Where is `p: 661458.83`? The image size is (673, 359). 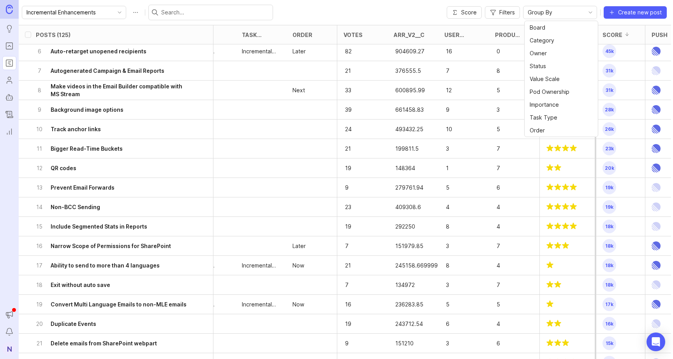 p: 661458.83 is located at coordinates (406, 110).